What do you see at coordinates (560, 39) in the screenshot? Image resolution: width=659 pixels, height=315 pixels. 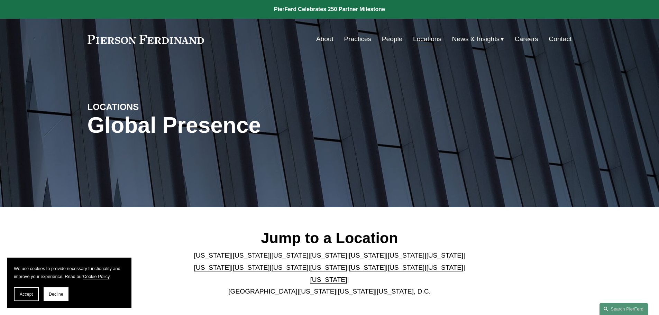 I see `a: Contact` at bounding box center [560, 39].